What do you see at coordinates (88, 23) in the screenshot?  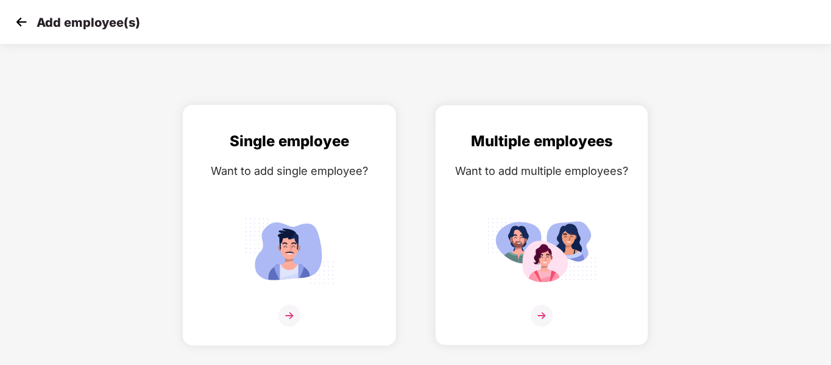 I see `p: Add employee(s)` at bounding box center [88, 23].